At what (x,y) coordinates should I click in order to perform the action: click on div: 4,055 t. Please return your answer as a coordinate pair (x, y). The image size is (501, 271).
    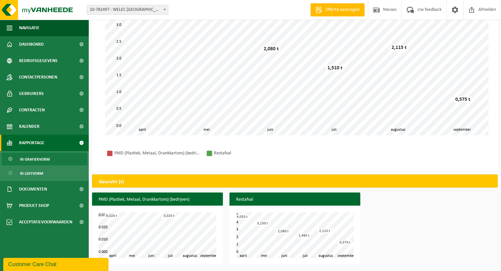
    Looking at the image, I should click on (242, 217).